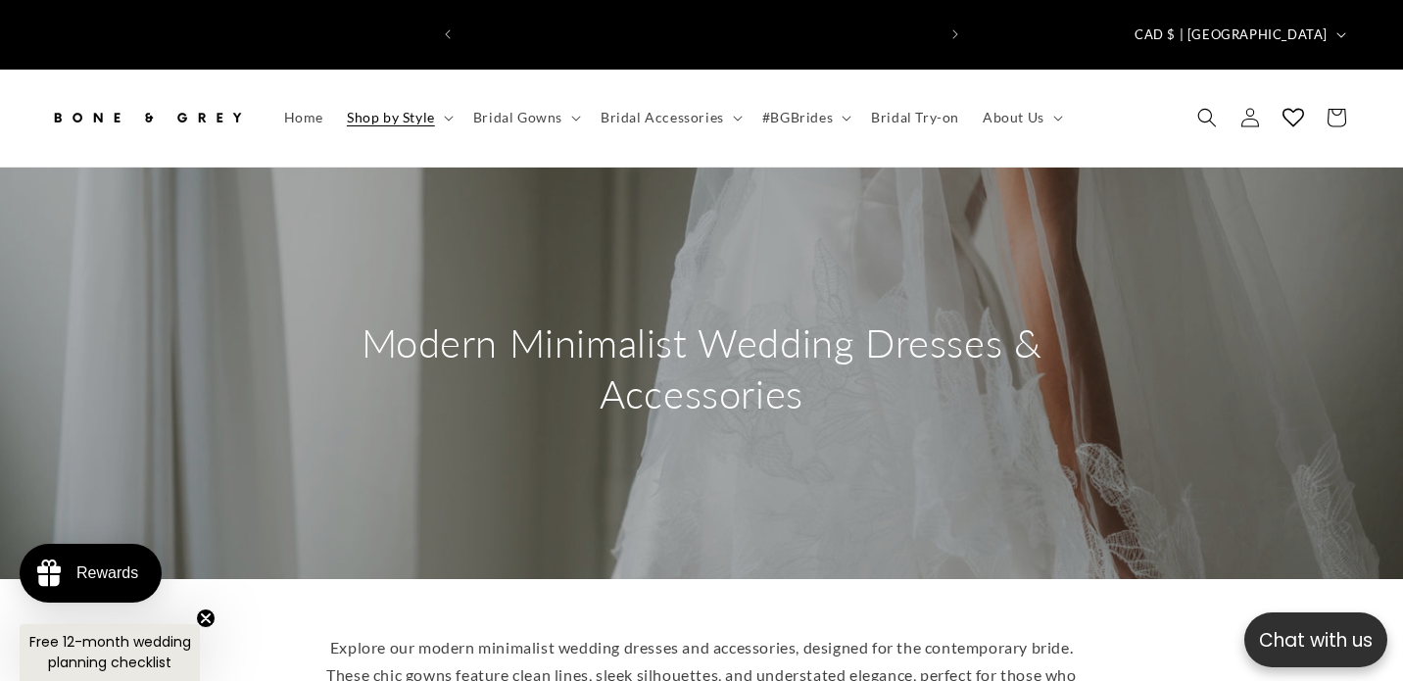 This screenshot has height=681, width=1403. What do you see at coordinates (448, 34) in the screenshot?
I see `button: Previous announcement` at bounding box center [448, 34].